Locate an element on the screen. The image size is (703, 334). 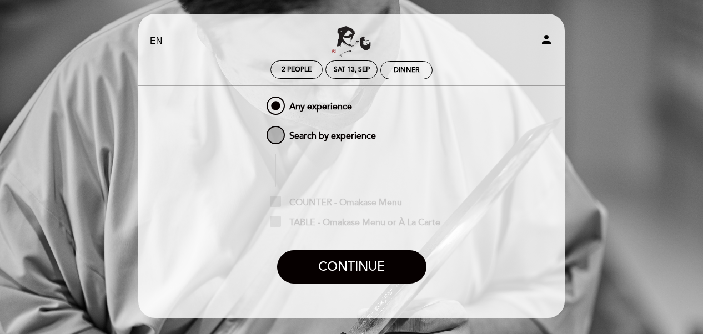
div: Sat 13, Sep is located at coordinates (351, 69).